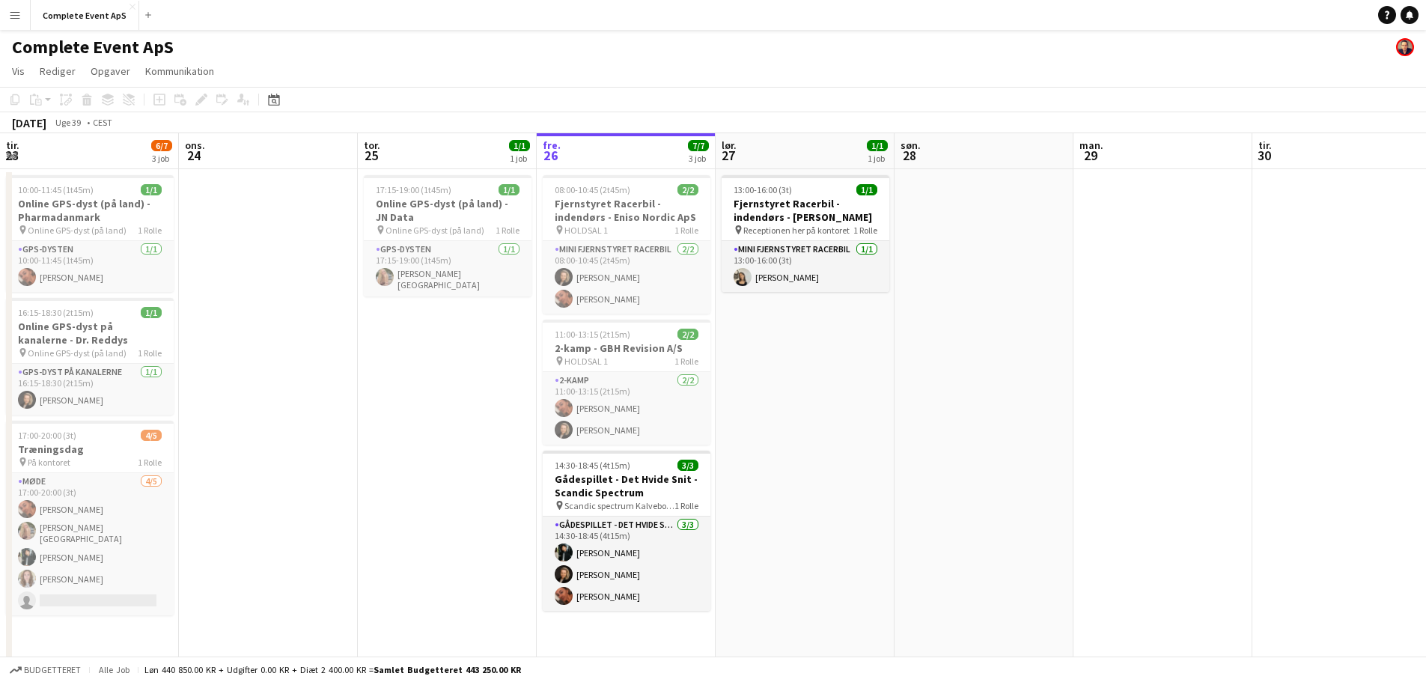 The image size is (1426, 682). I want to click on span: Kommunikation, so click(180, 71).